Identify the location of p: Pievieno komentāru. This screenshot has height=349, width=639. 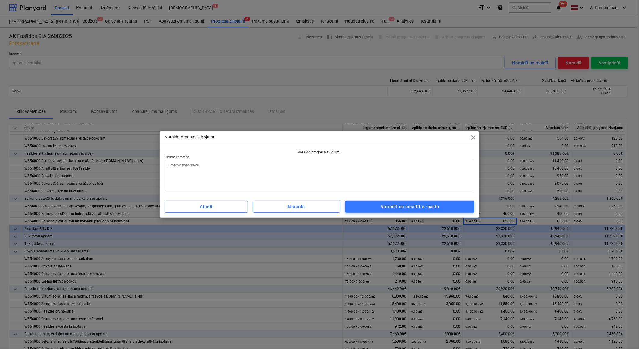
(319, 157).